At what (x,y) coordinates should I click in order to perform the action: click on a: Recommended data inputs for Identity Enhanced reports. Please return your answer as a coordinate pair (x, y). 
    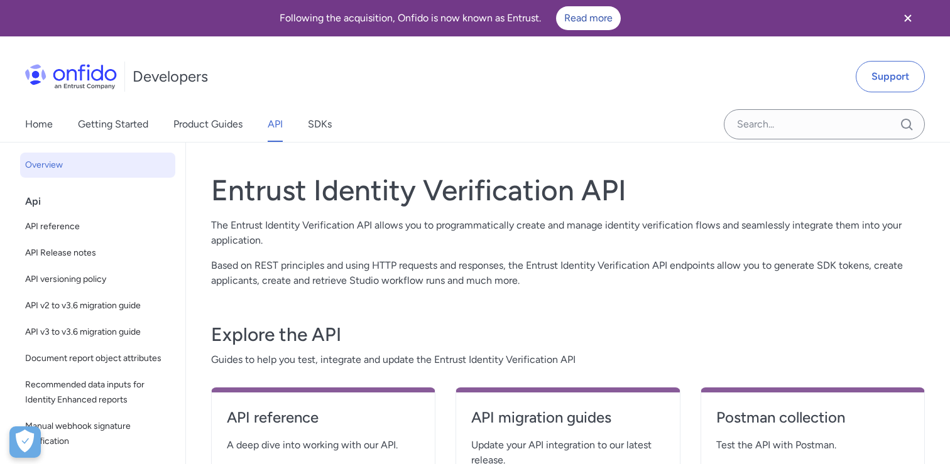
    Looking at the image, I should click on (97, 393).